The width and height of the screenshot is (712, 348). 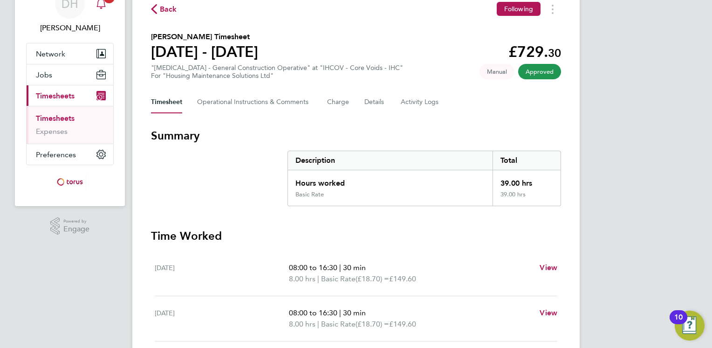 What do you see at coordinates (76, 221) in the screenshot?
I see `span: Powered by` at bounding box center [76, 221].